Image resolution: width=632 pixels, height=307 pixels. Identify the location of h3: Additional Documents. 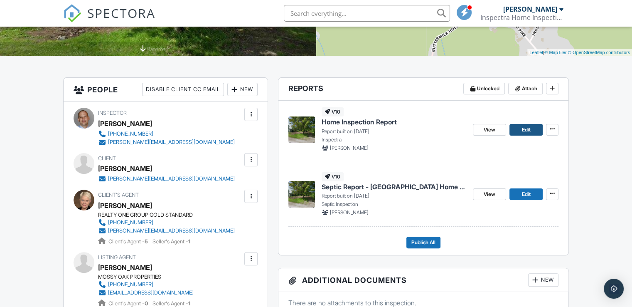
(423, 280).